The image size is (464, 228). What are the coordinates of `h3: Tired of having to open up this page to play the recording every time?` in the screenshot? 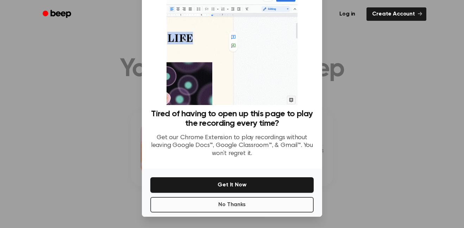 It's located at (232, 119).